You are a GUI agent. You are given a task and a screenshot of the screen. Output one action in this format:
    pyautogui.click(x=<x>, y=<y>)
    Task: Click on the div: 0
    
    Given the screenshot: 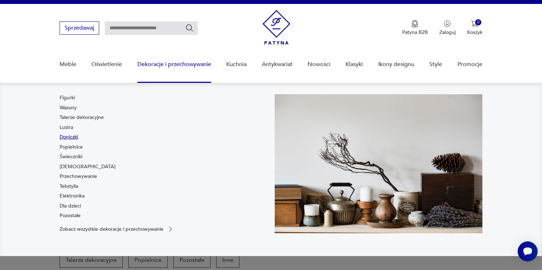 What is the action you would take?
    pyautogui.click(x=478, y=22)
    